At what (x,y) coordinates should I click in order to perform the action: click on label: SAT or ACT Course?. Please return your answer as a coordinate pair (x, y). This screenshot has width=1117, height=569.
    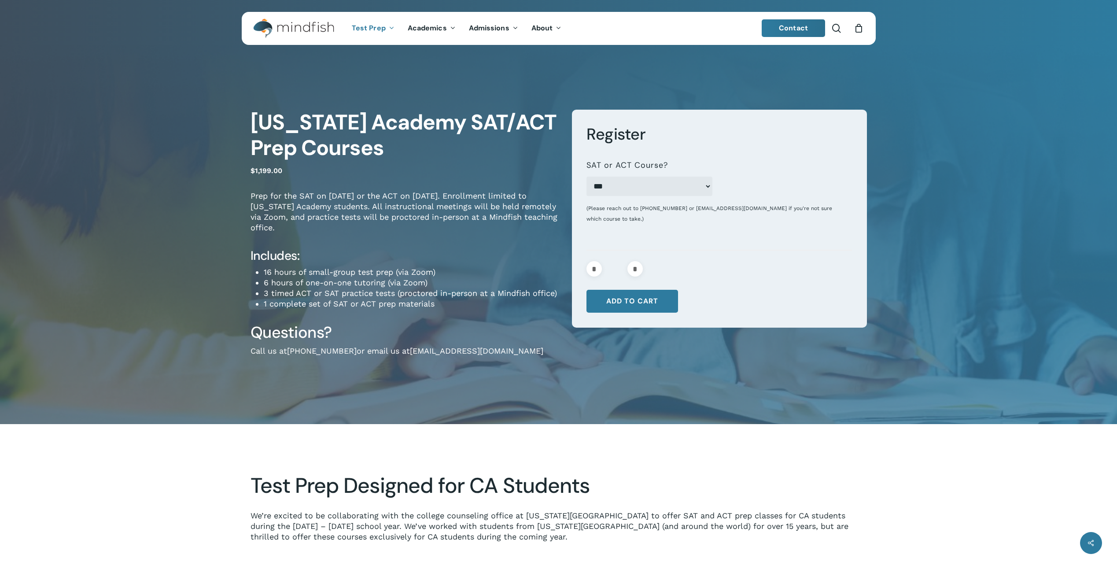
    Looking at the image, I should click on (627, 165).